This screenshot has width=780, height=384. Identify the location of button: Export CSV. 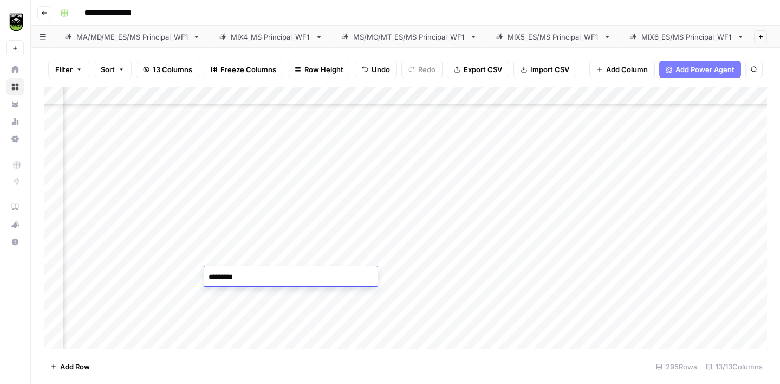
(478, 69).